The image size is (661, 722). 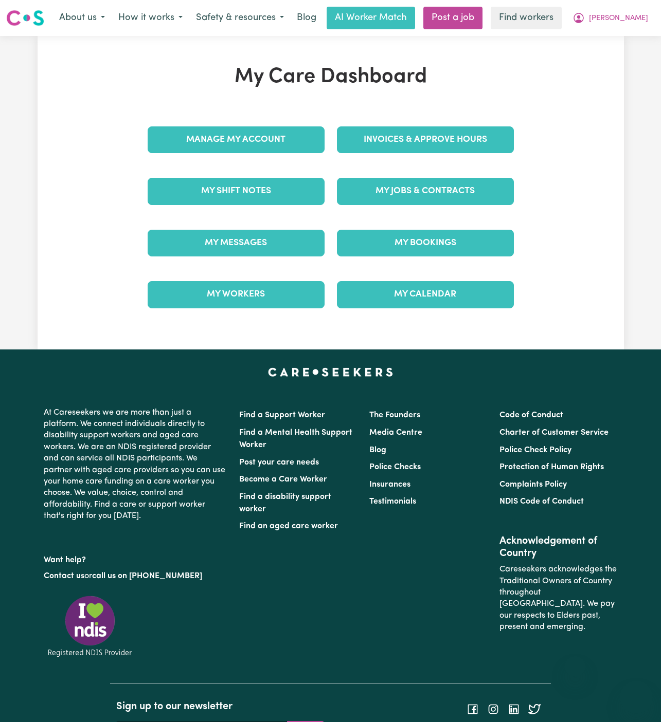 I want to click on a: Contact us, so click(x=64, y=576).